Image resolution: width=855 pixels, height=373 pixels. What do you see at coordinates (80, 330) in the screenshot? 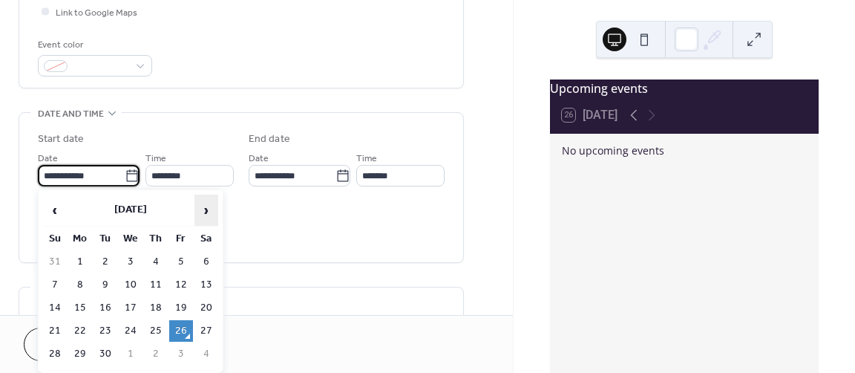
I see `td: 22` at bounding box center [80, 330].